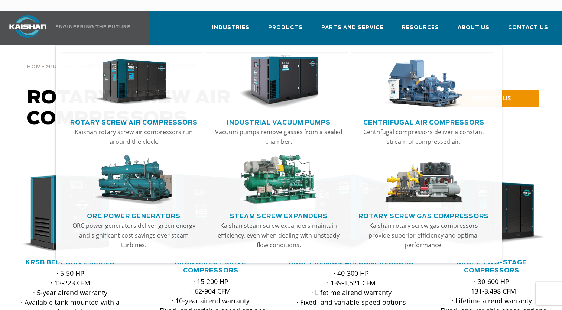 This screenshot has width=562, height=310. Describe the element at coordinates (93, 26) in the screenshot. I see `img: Engineering the future` at that location.